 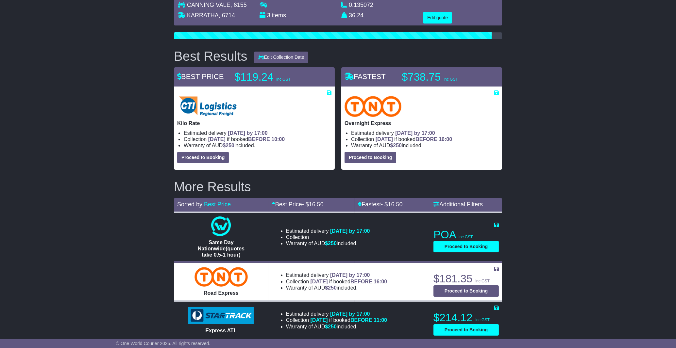 What do you see at coordinates (373, 106) in the screenshot?
I see `img: TNT Domestic: Overnight Express` at bounding box center [373, 106].